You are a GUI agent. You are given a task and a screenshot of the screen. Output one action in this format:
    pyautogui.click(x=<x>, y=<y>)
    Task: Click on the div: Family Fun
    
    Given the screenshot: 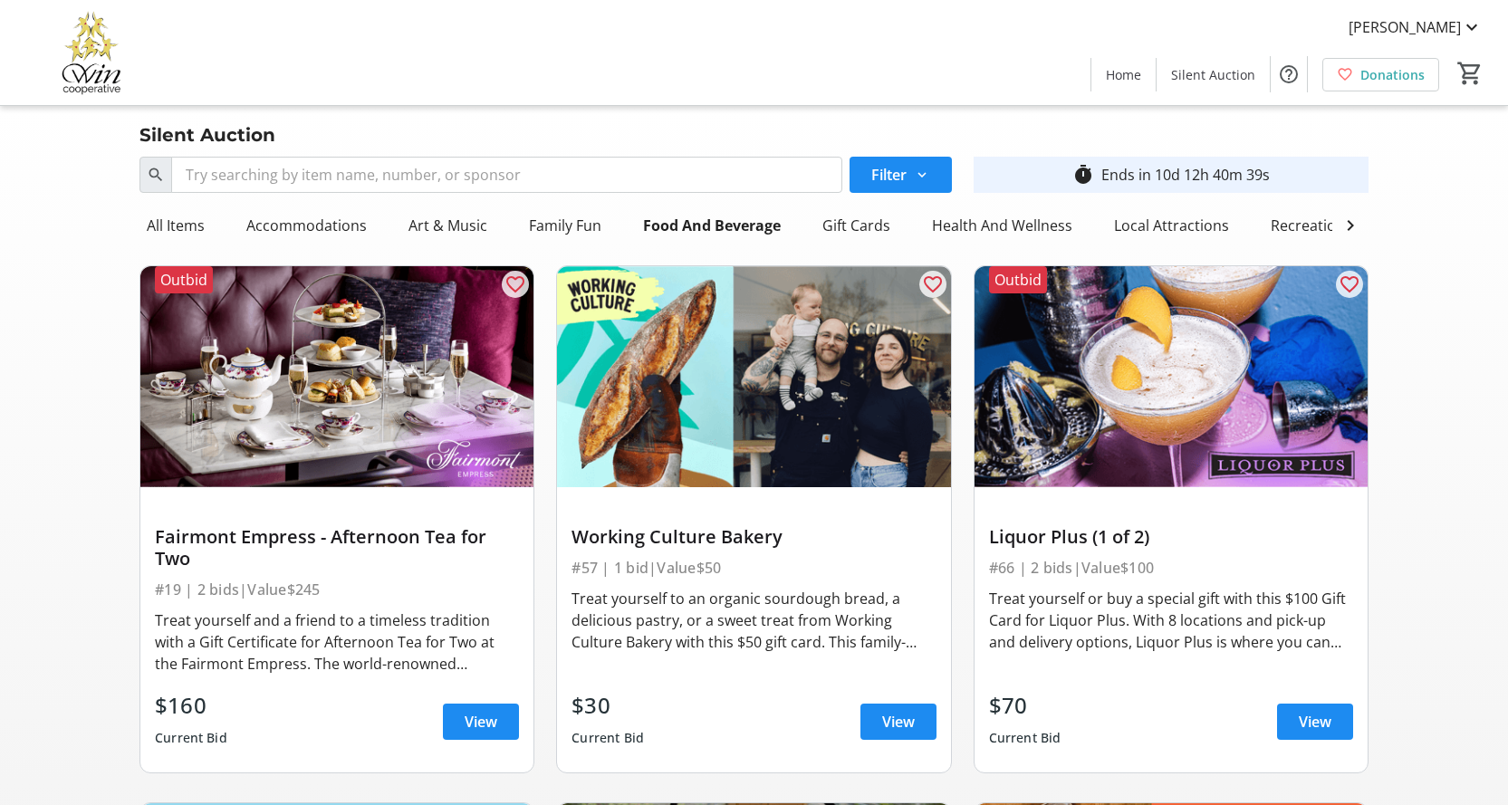 What is the action you would take?
    pyautogui.click(x=565, y=226)
    